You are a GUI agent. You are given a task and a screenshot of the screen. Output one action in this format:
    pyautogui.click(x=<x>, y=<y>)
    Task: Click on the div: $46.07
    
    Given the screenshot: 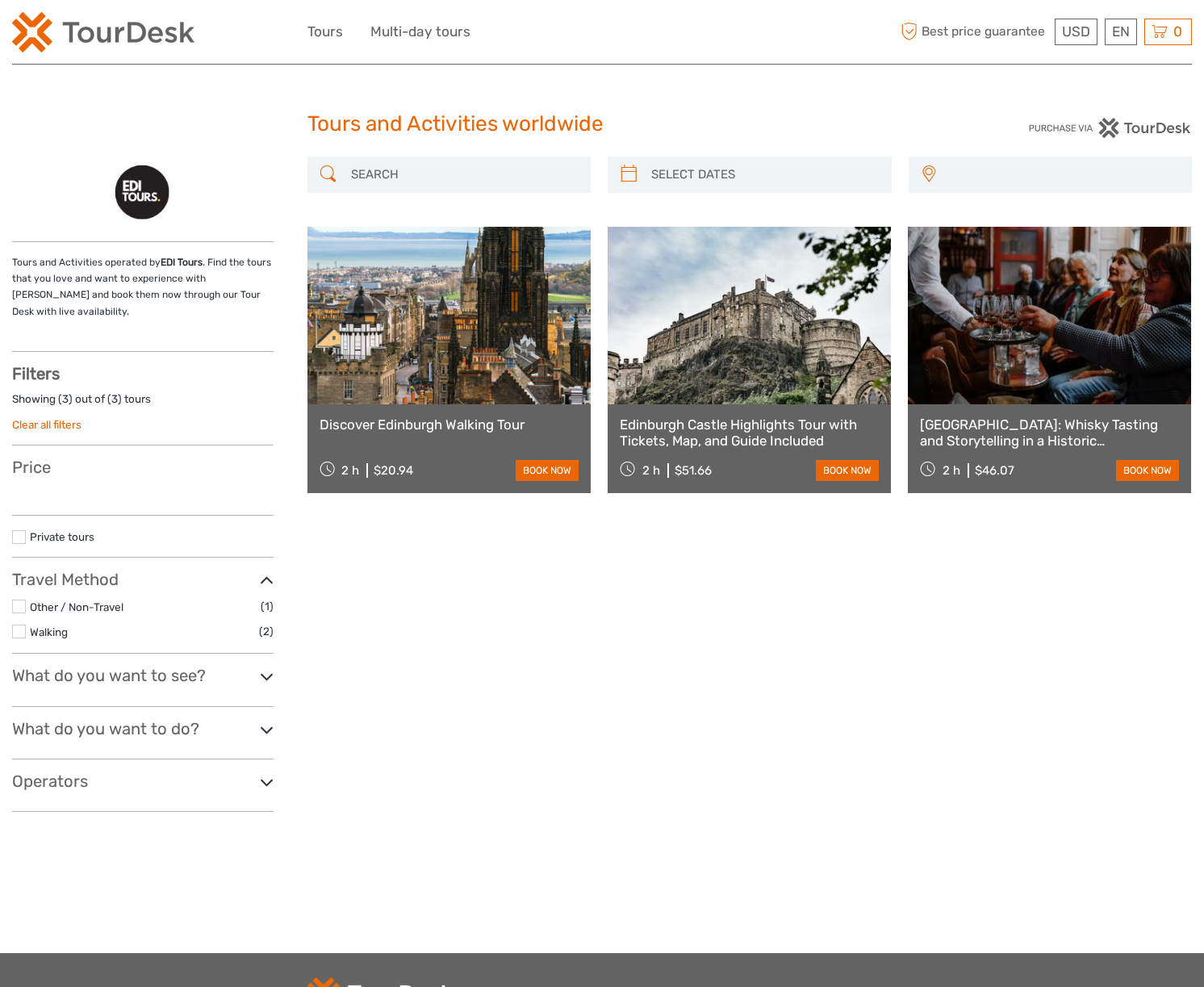 What is the action you would take?
    pyautogui.click(x=995, y=471)
    